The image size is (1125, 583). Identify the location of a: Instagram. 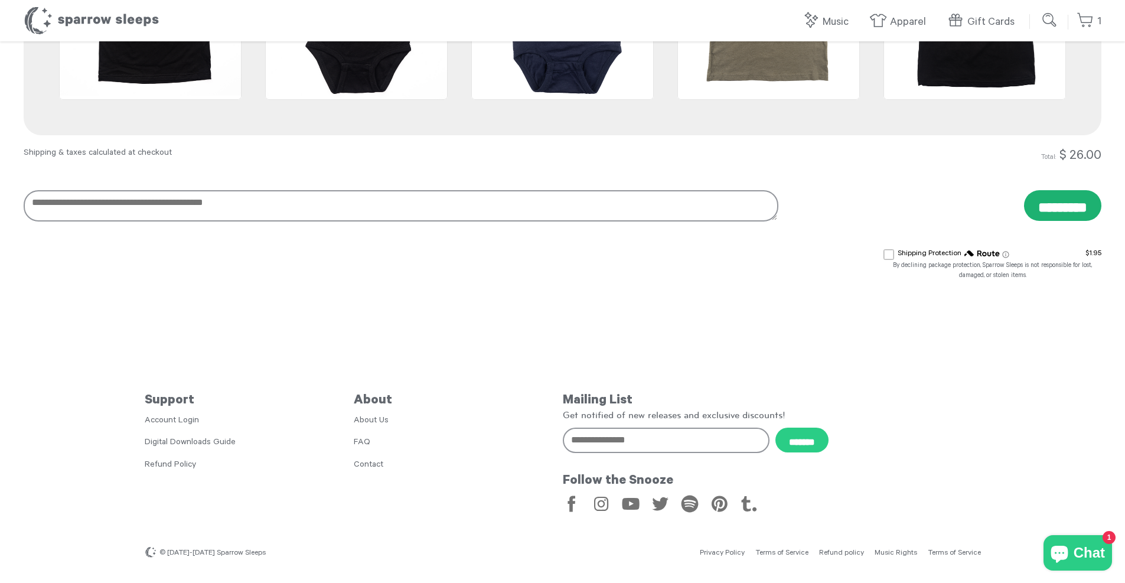
(601, 504).